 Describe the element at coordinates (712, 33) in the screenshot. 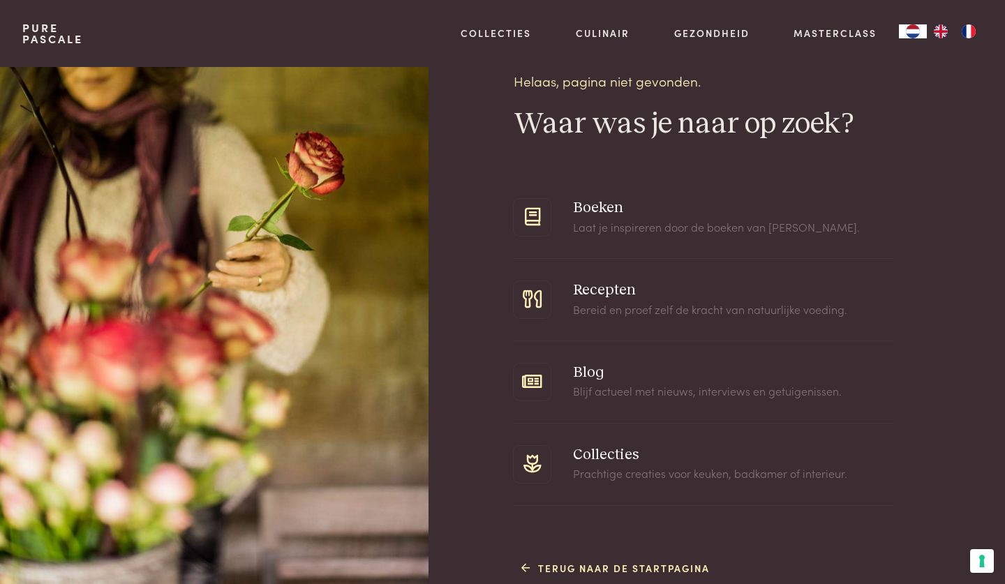

I see `a: Gezondheid` at that location.